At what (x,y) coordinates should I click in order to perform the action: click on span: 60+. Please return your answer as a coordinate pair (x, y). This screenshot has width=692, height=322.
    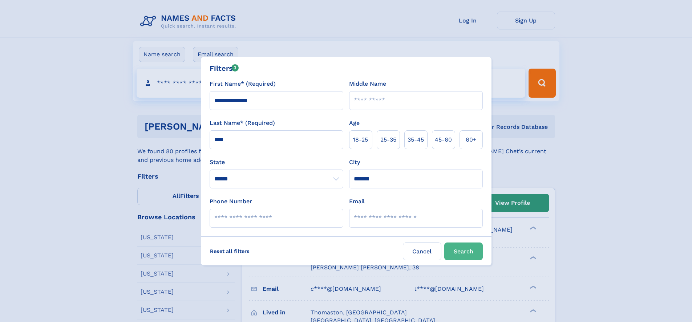
    Looking at the image, I should click on (471, 140).